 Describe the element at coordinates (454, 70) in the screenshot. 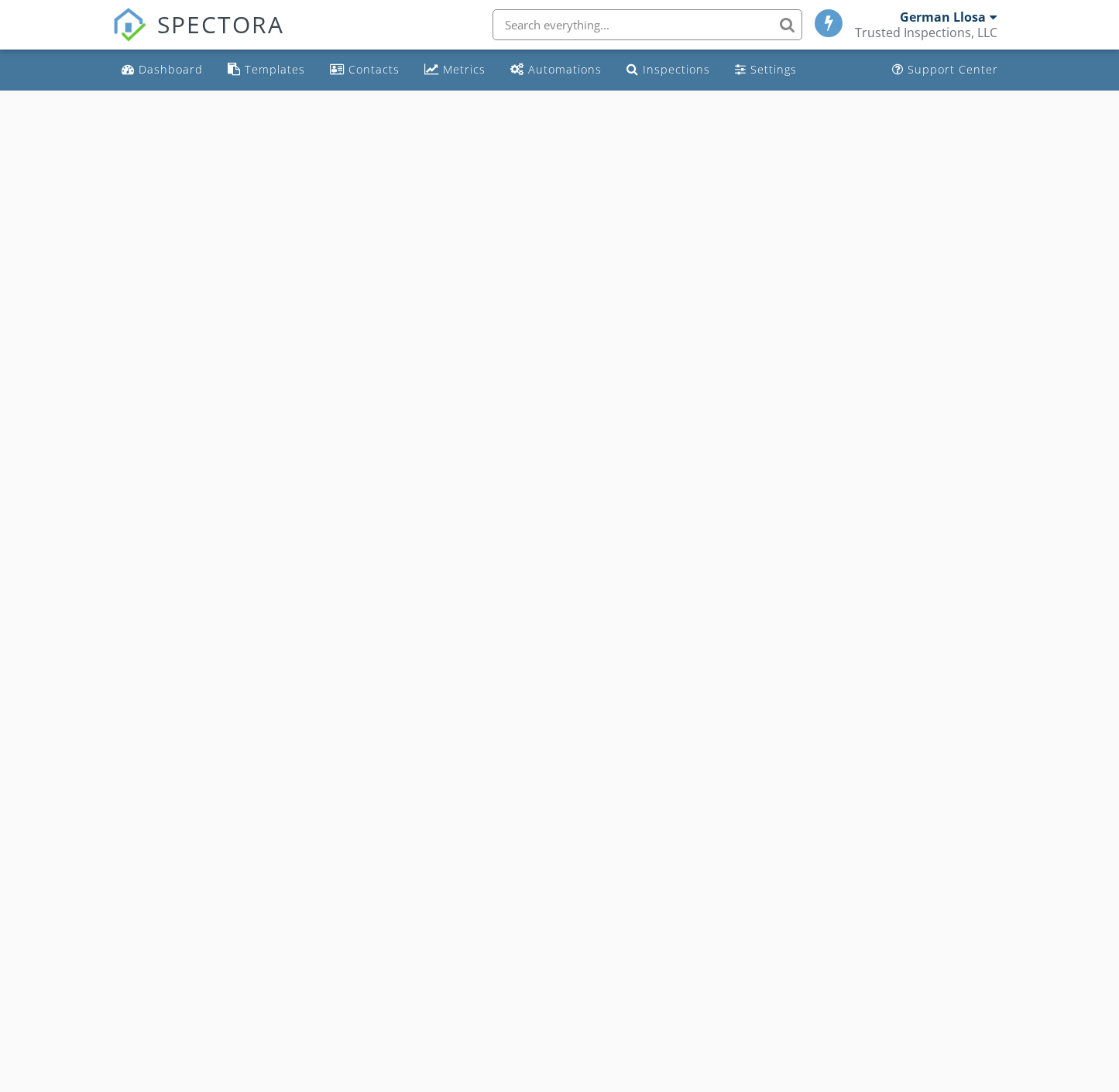

I see `a: Metrics` at that location.